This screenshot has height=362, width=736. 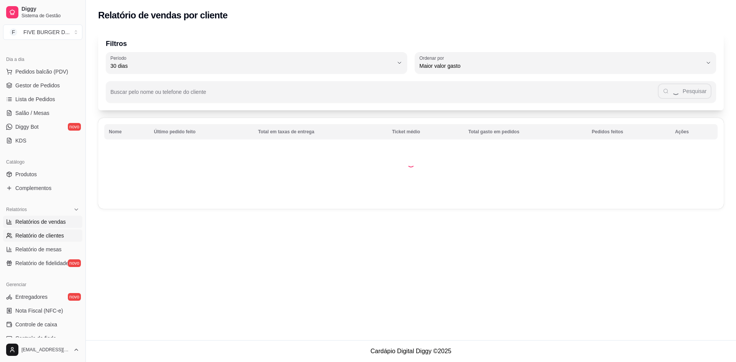 I want to click on span: Relatório de clientes, so click(x=39, y=236).